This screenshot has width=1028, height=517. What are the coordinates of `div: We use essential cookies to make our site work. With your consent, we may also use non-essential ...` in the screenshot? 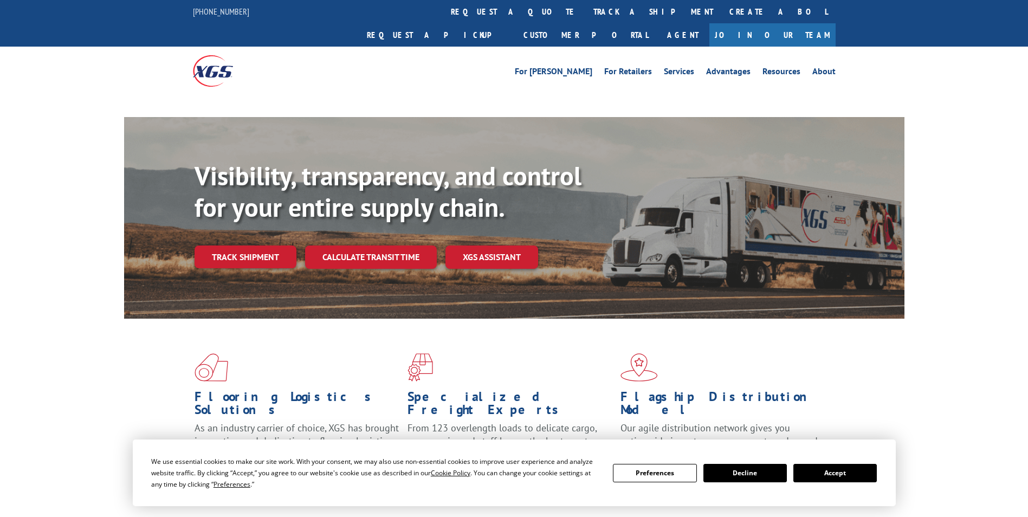 It's located at (375, 472).